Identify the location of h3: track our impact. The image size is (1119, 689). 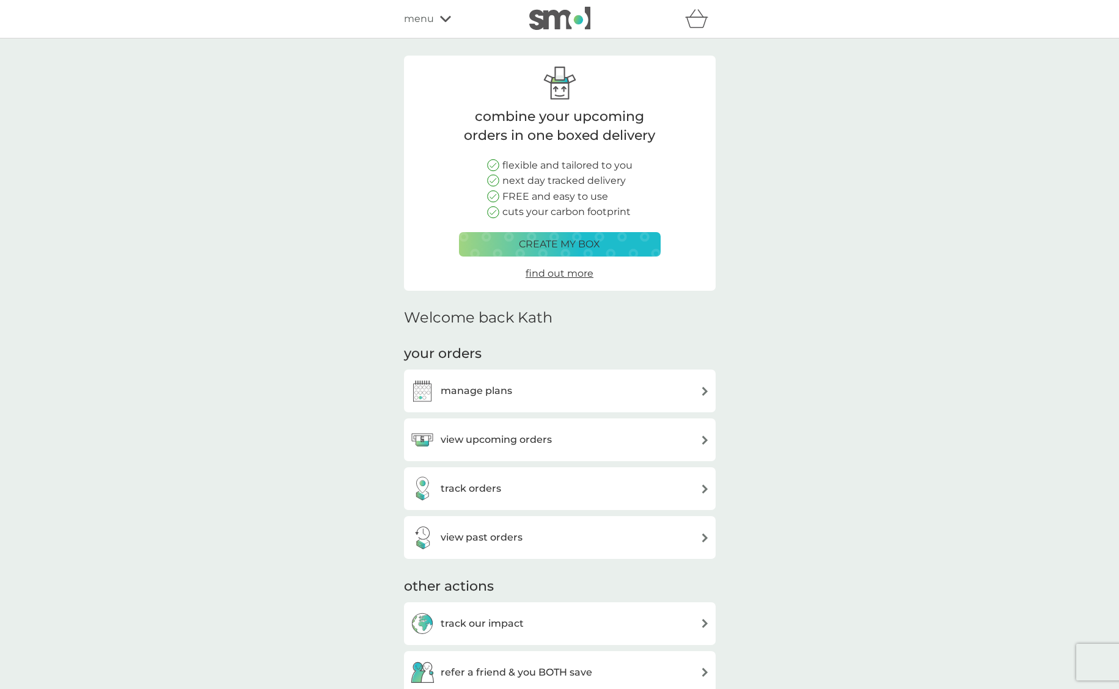
(482, 624).